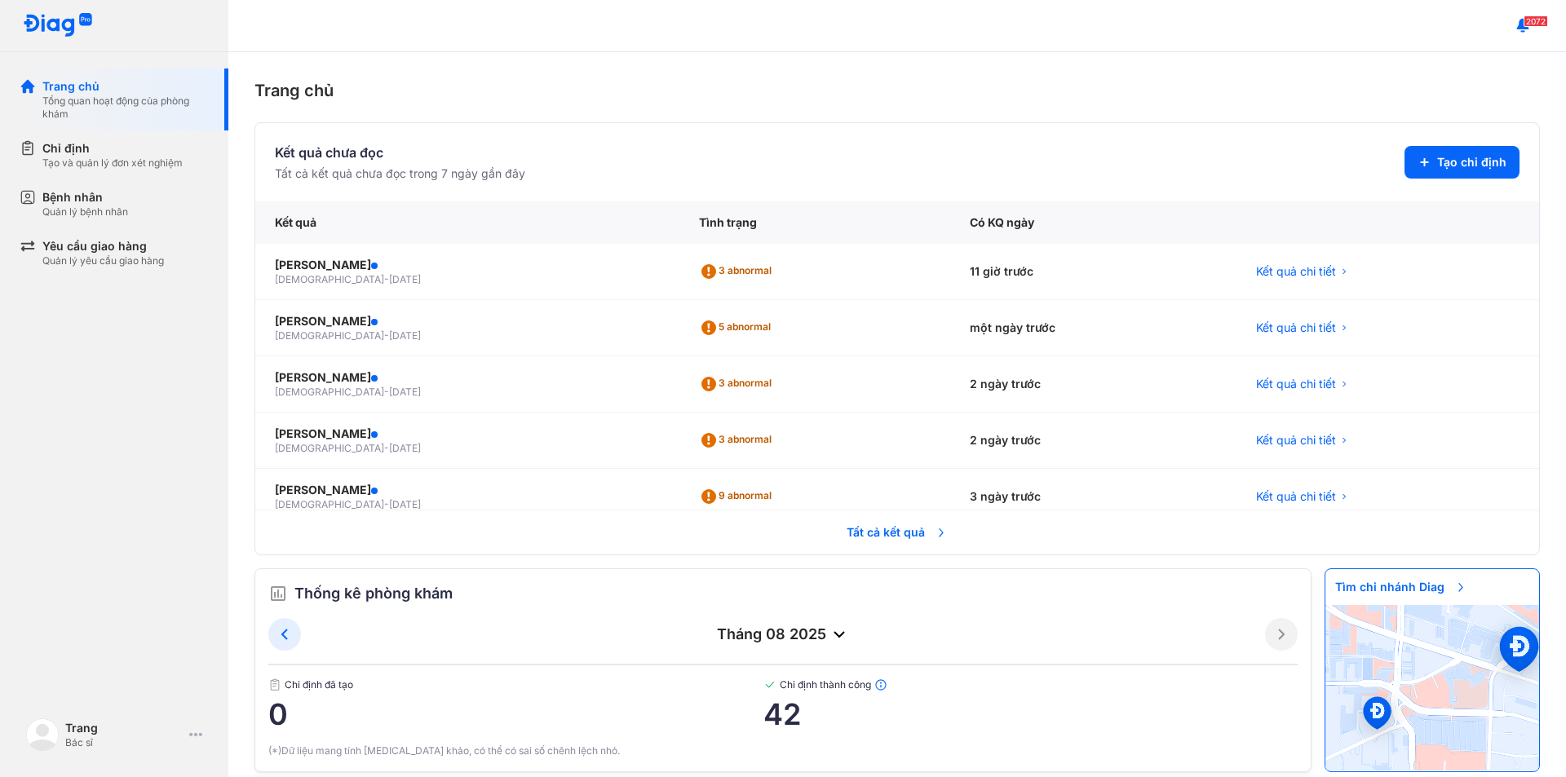 The width and height of the screenshot is (1566, 777). I want to click on div: một ngày trước, so click(1093, 328).